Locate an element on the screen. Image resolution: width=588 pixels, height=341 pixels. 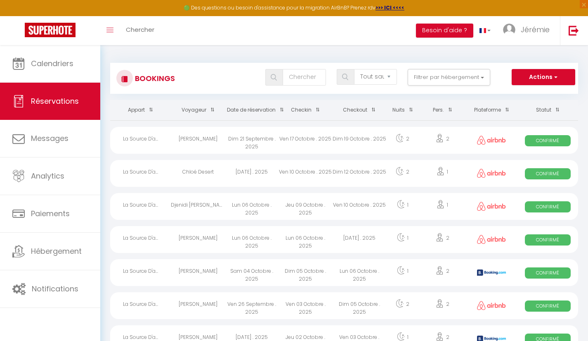
a: ... Jérémie is located at coordinates (528, 31).